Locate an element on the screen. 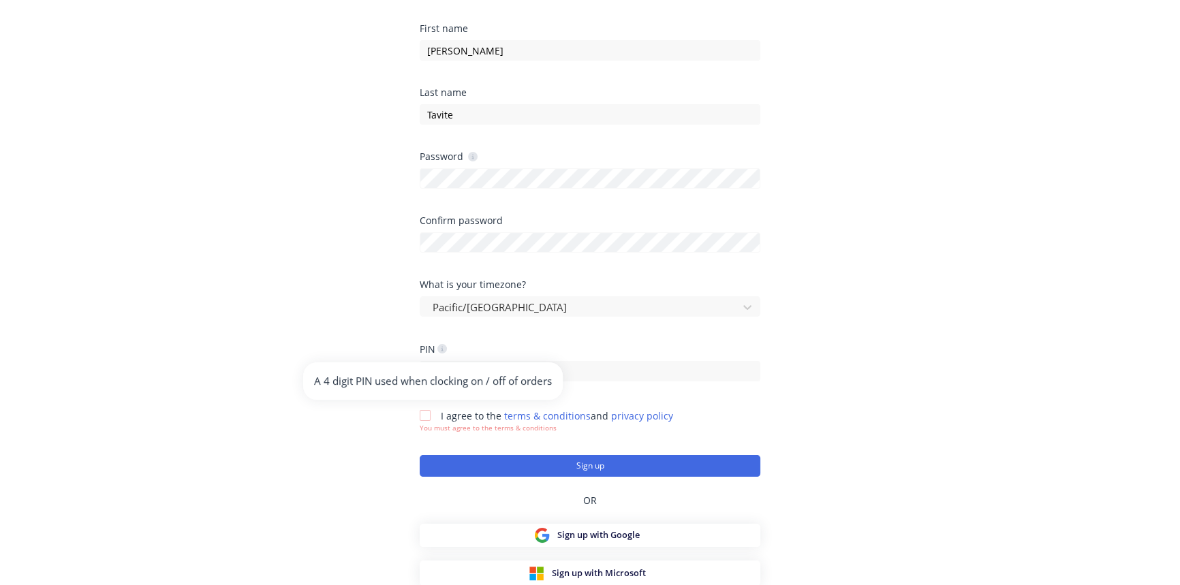 The height and width of the screenshot is (585, 1180). div: Password is located at coordinates (448, 156).